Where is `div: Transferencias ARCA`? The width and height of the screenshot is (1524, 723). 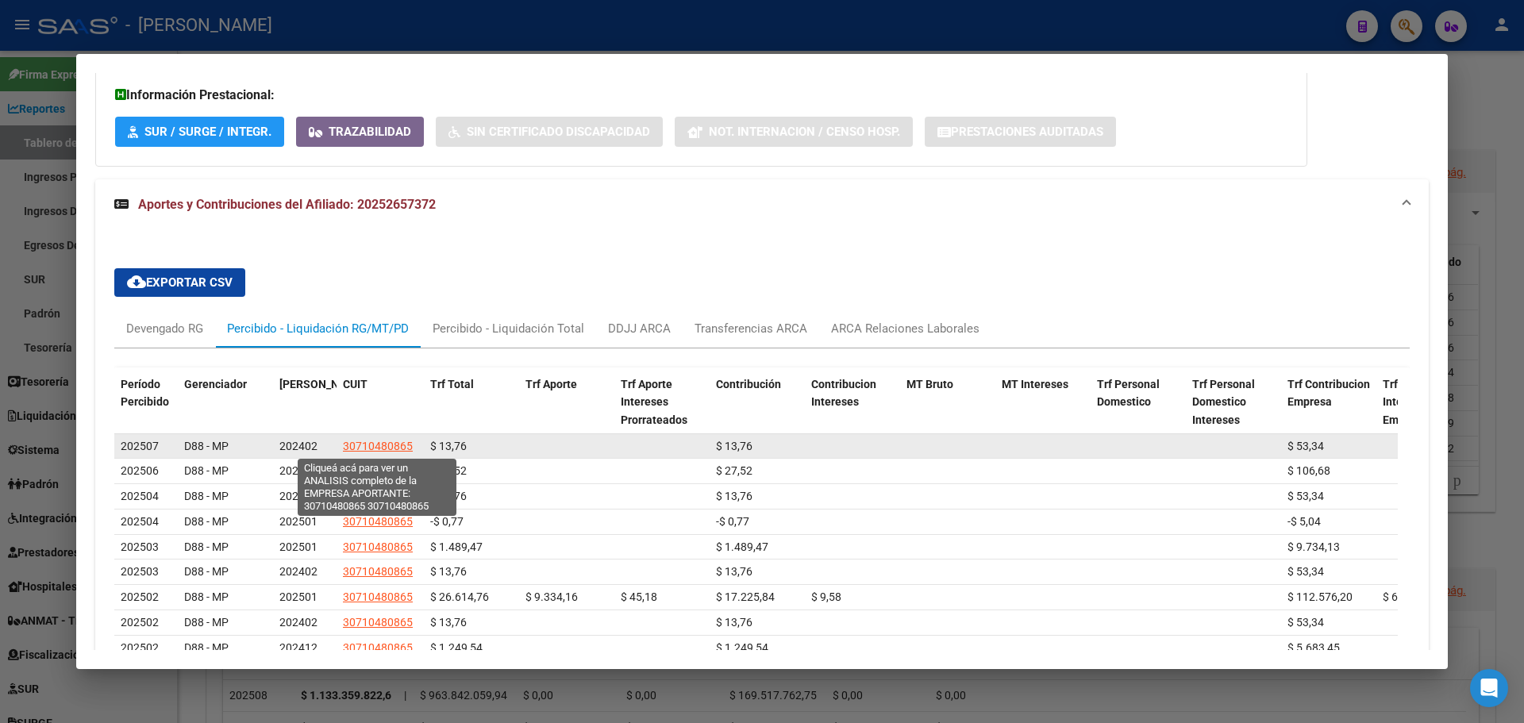 div: Transferencias ARCA is located at coordinates (751, 329).